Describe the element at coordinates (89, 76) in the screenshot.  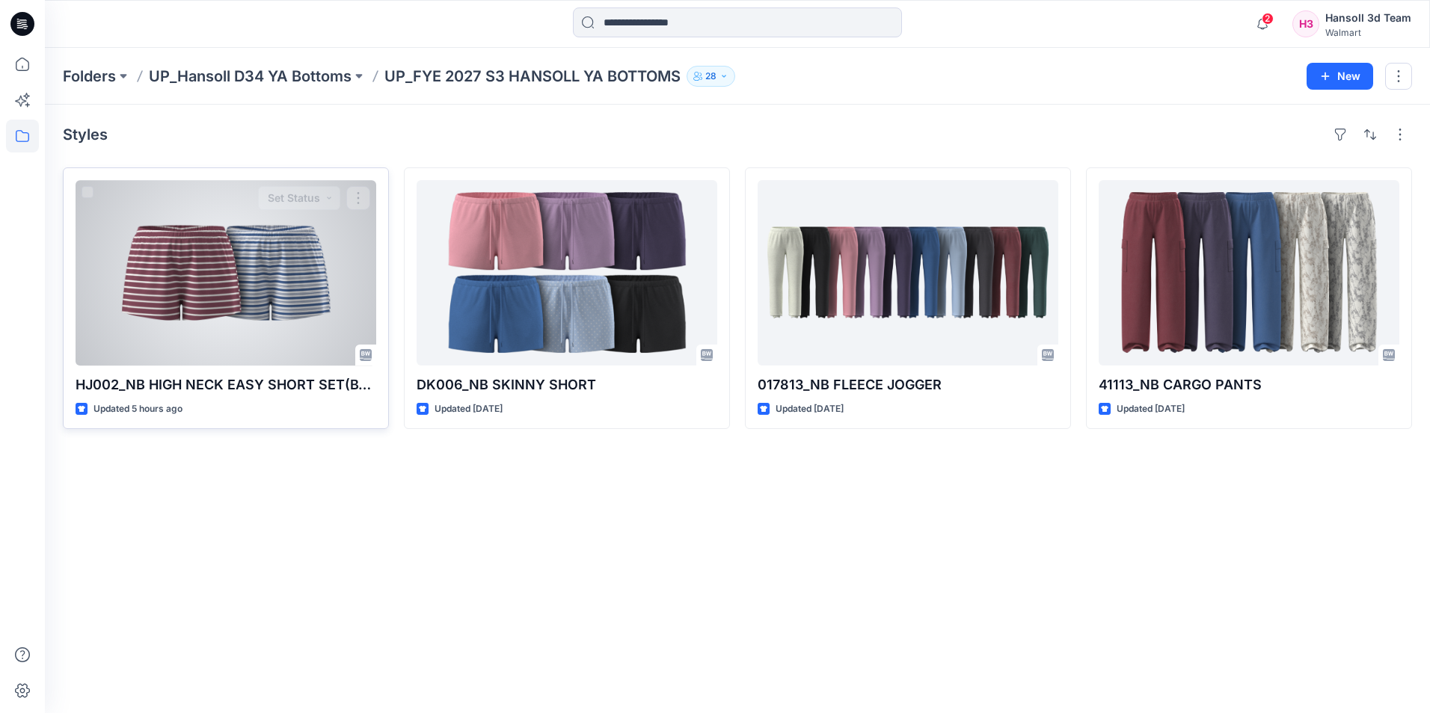
I see `p: Folders` at that location.